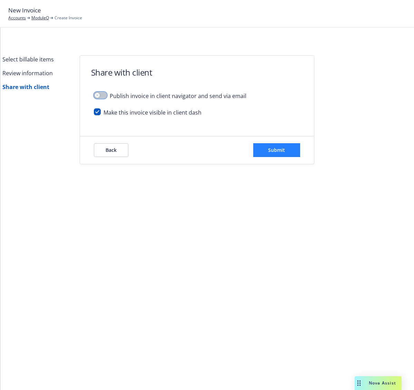 The height and width of the screenshot is (390, 414). I want to click on button: Nova Assist, so click(378, 383).